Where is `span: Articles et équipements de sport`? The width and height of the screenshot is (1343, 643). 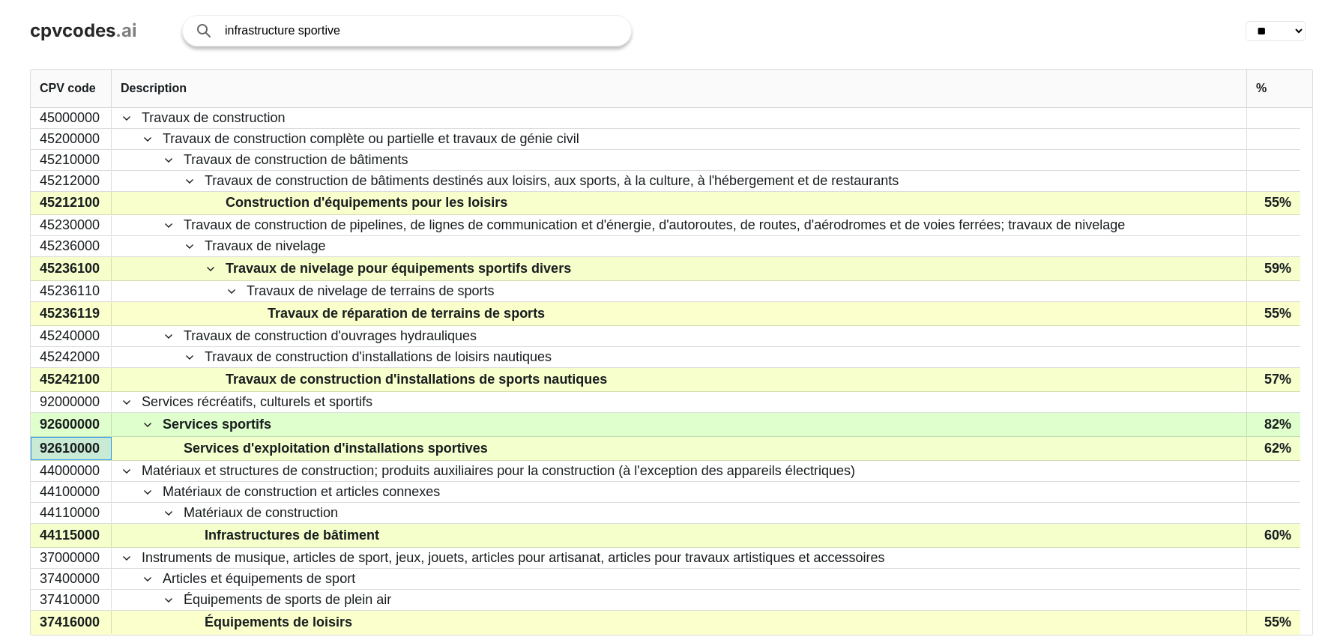 span: Articles et équipements de sport is located at coordinates (258, 578).